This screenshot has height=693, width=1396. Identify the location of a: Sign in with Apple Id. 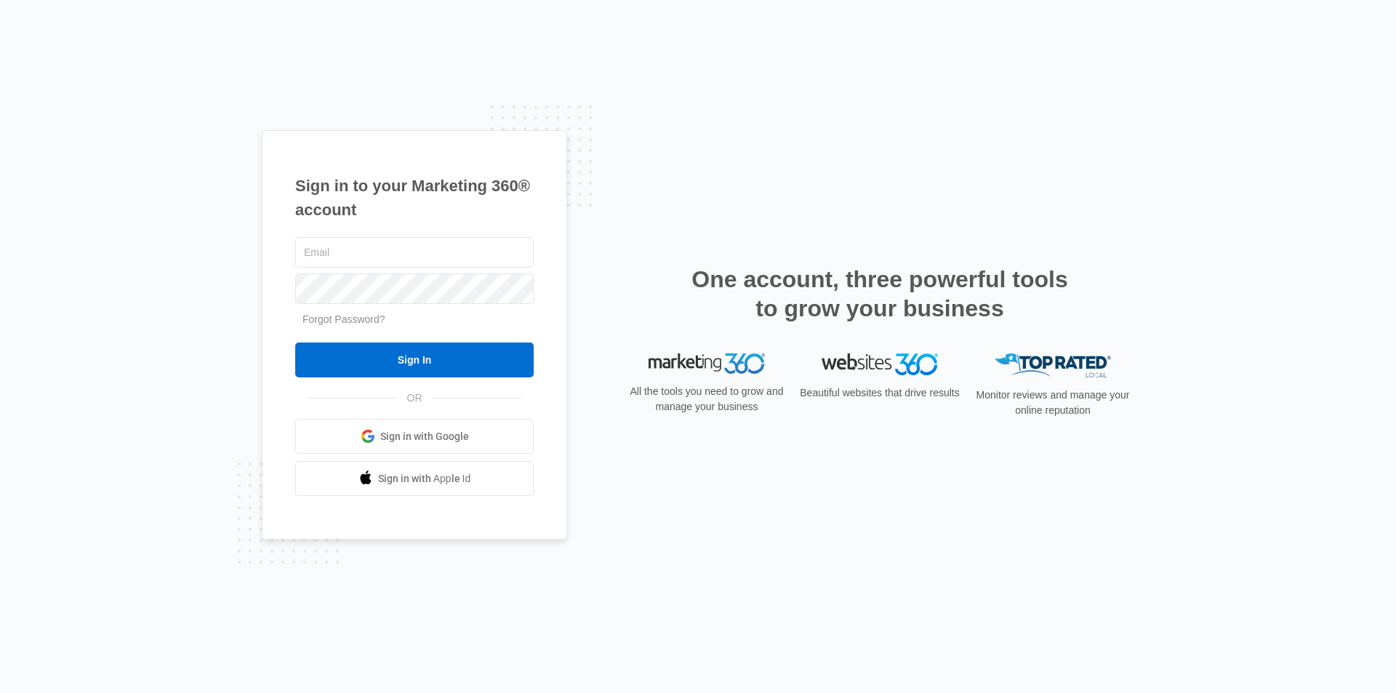
(415, 479).